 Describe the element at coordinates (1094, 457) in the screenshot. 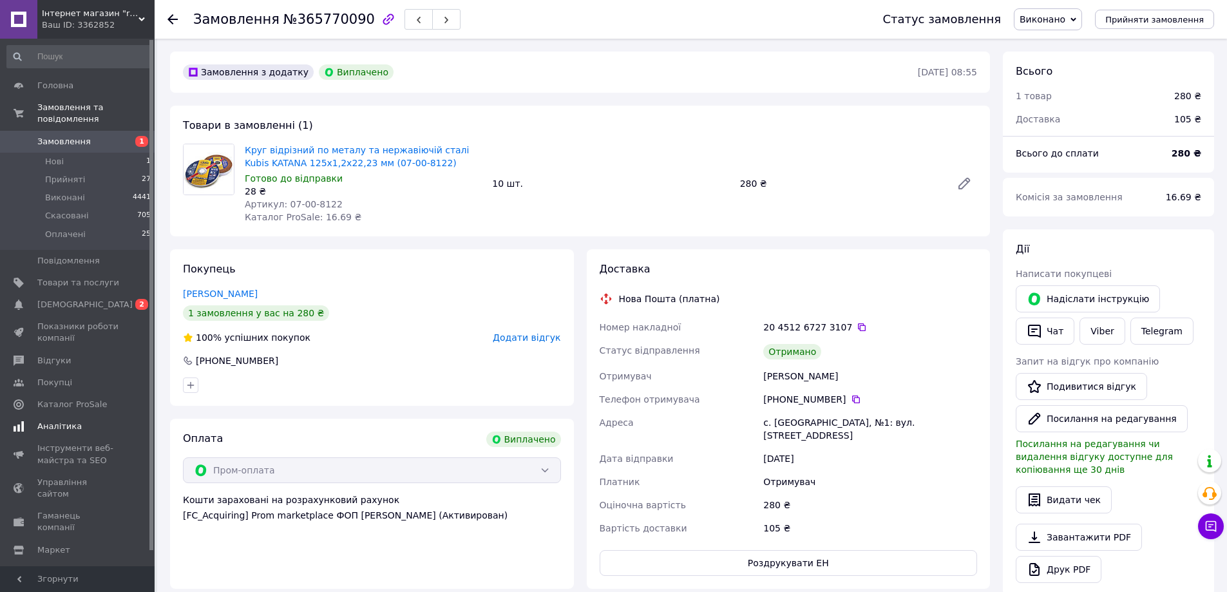

I see `span: Посилання на редагування чи видалення відгуку доступне для копіювання ще 30 днів` at that location.